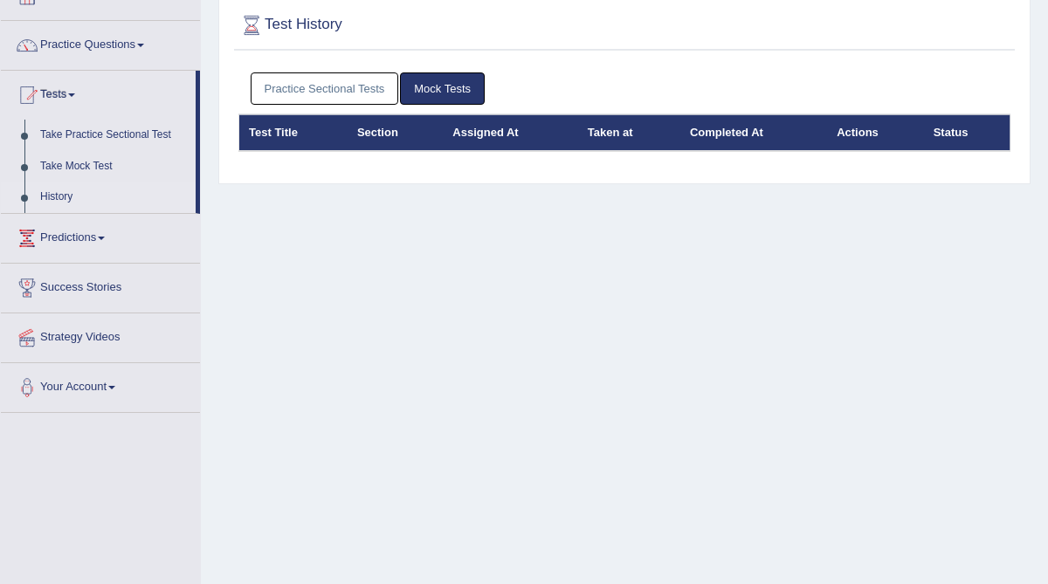 This screenshot has height=584, width=1048. What do you see at coordinates (629, 133) in the screenshot?
I see `th: Taken at` at bounding box center [629, 133].